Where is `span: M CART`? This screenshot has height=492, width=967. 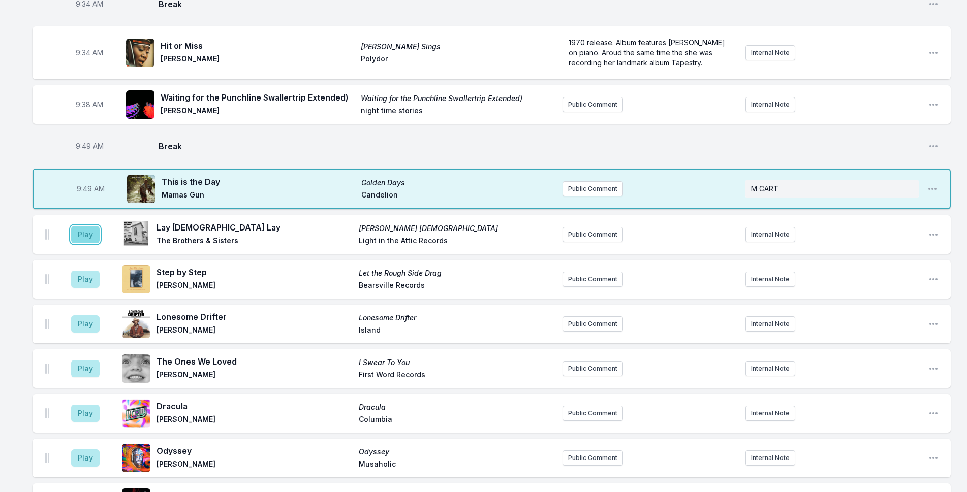 span: M CART is located at coordinates (765, 188).